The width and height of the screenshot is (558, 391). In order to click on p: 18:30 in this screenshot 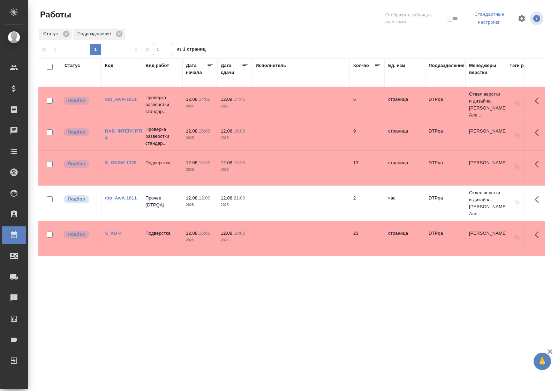, I will do `click(204, 163)`.